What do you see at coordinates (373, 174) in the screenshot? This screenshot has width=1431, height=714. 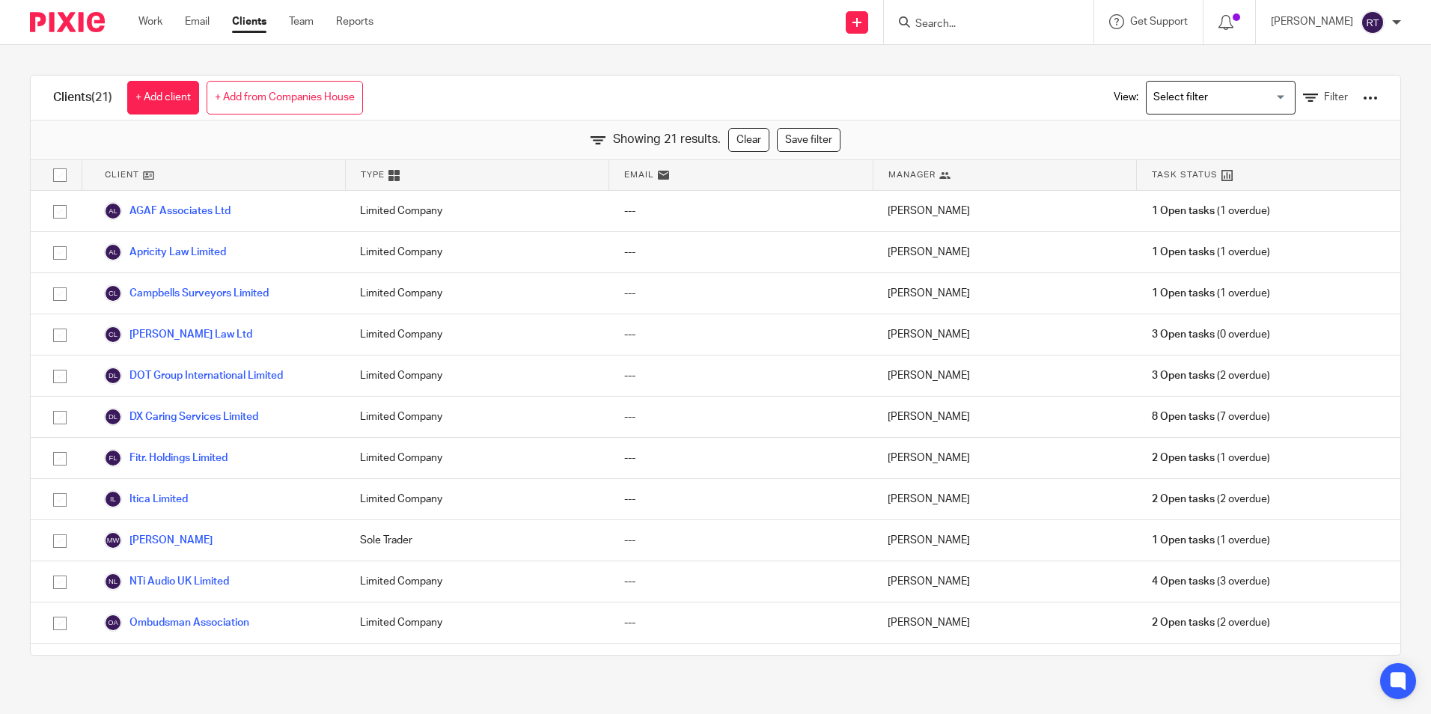 I see `span: Type` at bounding box center [373, 174].